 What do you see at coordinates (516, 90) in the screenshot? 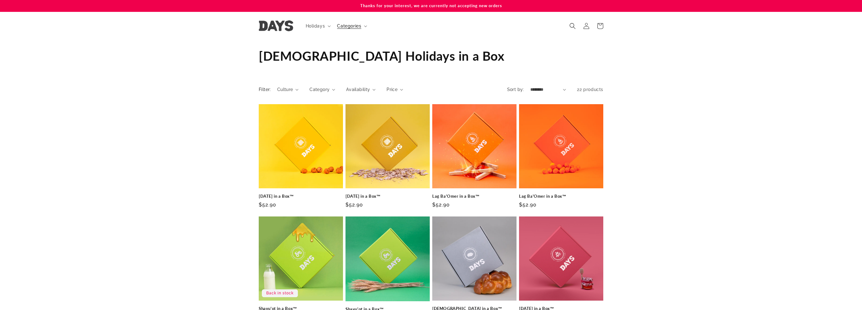
I see `label: Sort by:` at bounding box center [516, 90].